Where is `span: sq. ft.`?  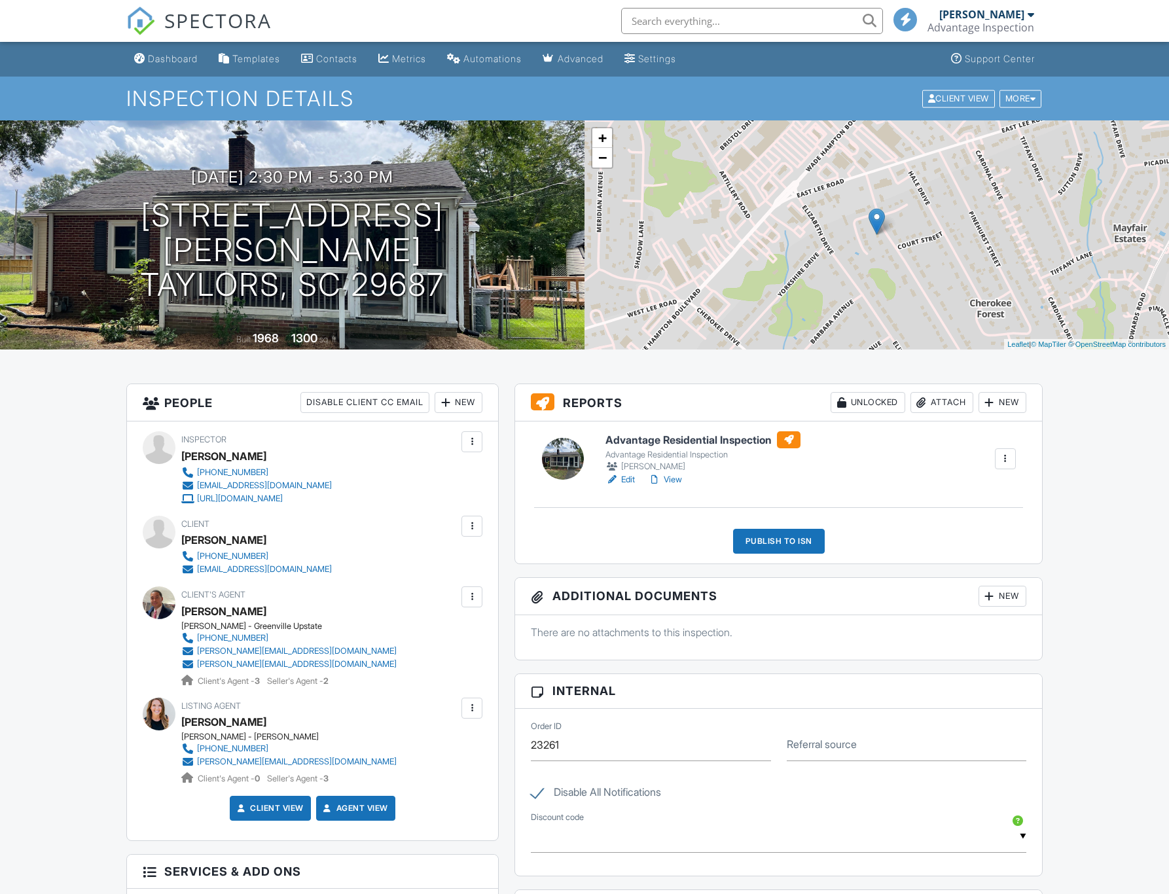
span: sq. ft. is located at coordinates (329, 339).